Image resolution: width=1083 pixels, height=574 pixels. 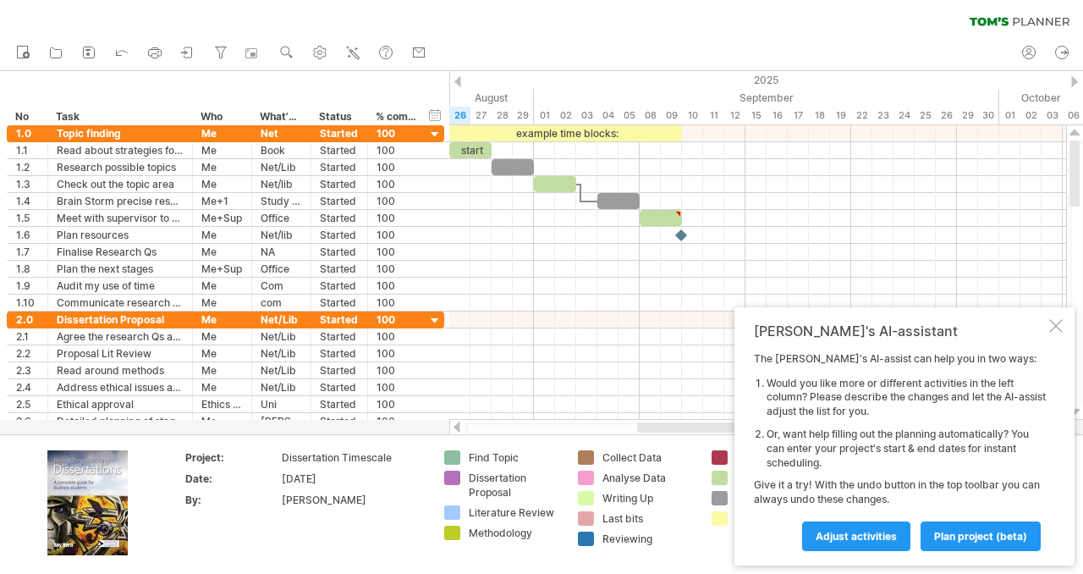 I want to click on div: Me+Sup, so click(x=222, y=218).